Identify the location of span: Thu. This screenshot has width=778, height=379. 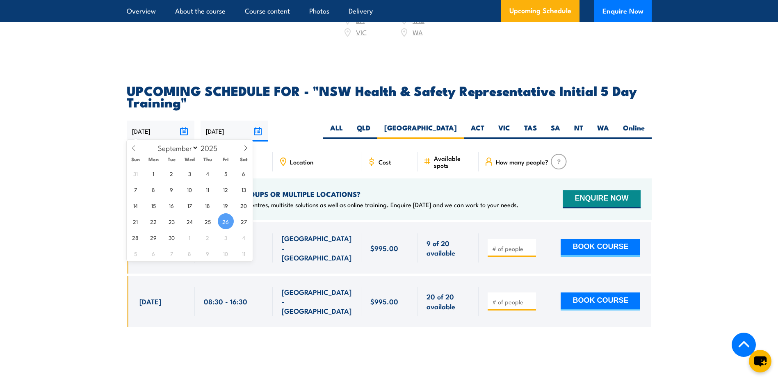
(208, 159).